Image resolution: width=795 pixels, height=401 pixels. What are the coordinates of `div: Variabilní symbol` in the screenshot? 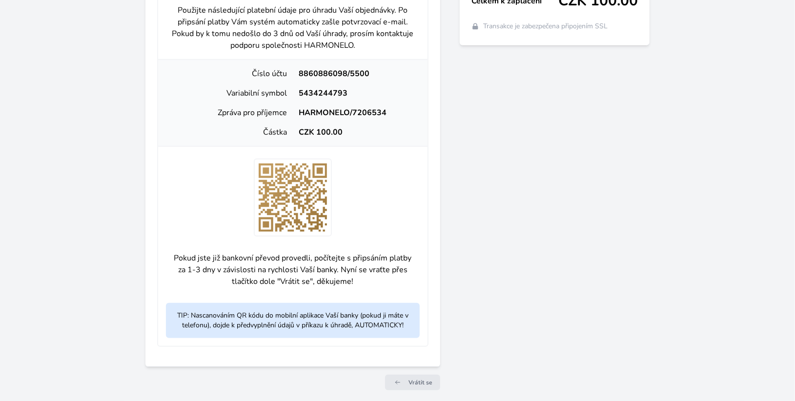 It's located at (229, 93).